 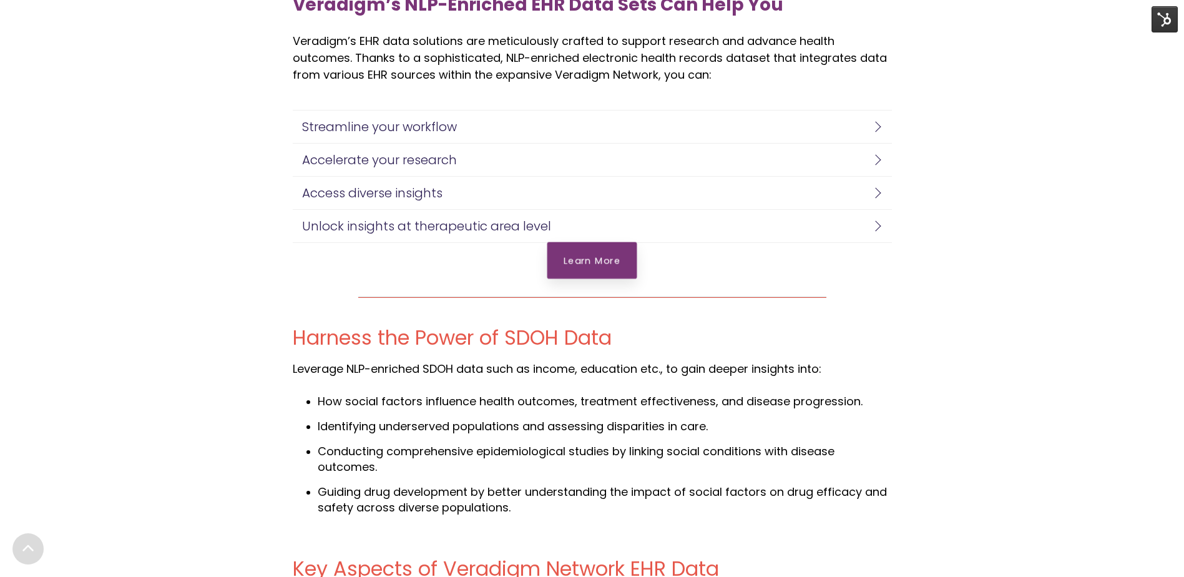 What do you see at coordinates (589, 193) in the screenshot?
I see `h4: Access diverse insights` at bounding box center [589, 193].